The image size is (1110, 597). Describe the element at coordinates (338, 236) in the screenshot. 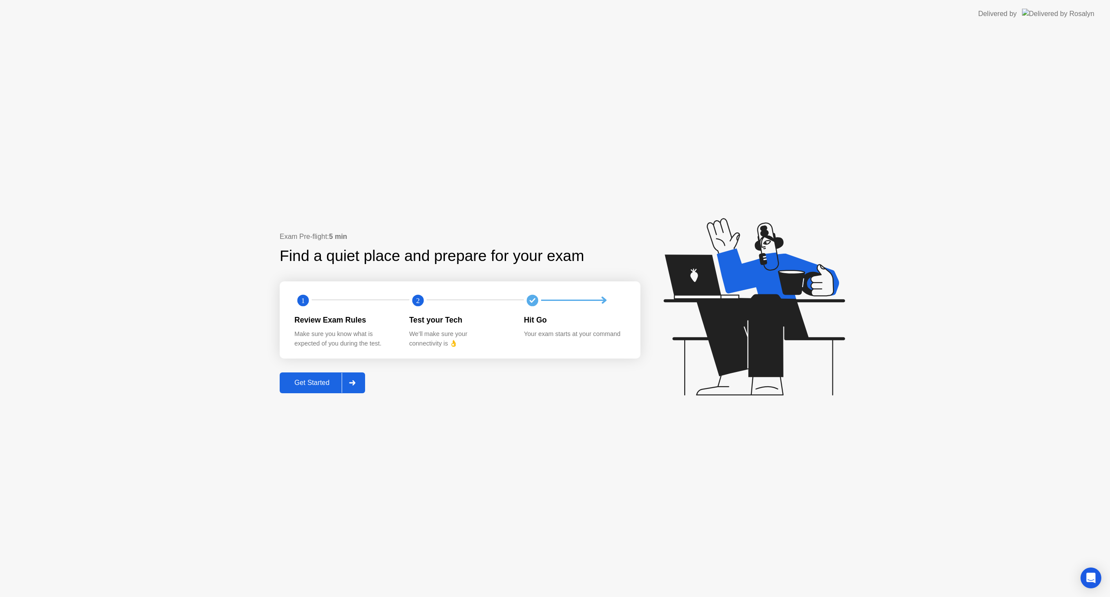

I see `b: 5 min` at that location.